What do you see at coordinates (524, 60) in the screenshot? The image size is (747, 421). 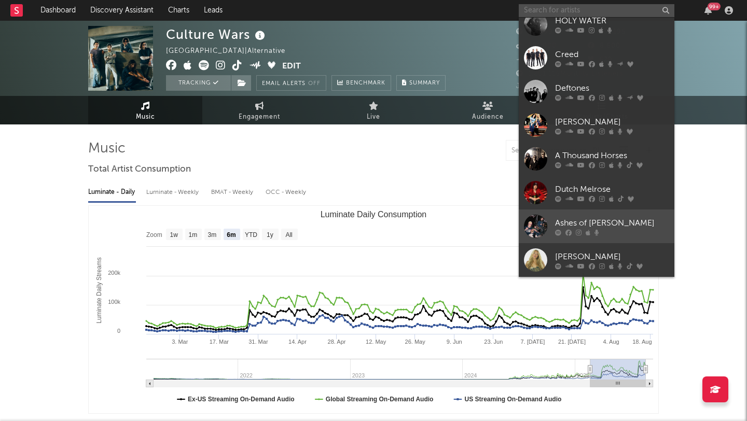 I see `span: 8` at bounding box center [524, 60].